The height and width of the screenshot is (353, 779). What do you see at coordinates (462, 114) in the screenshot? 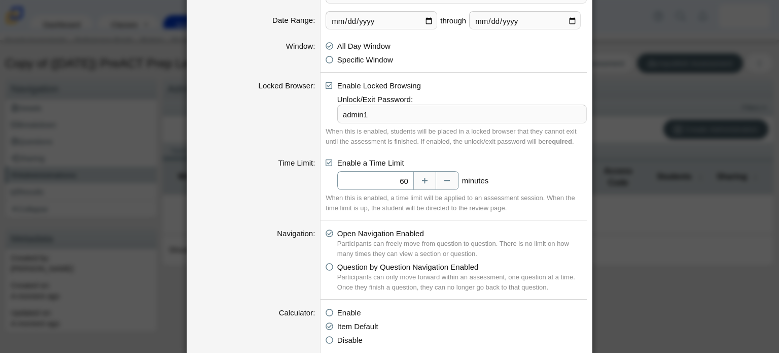
I see `input: Unlock/exit password…` at bounding box center [462, 114].